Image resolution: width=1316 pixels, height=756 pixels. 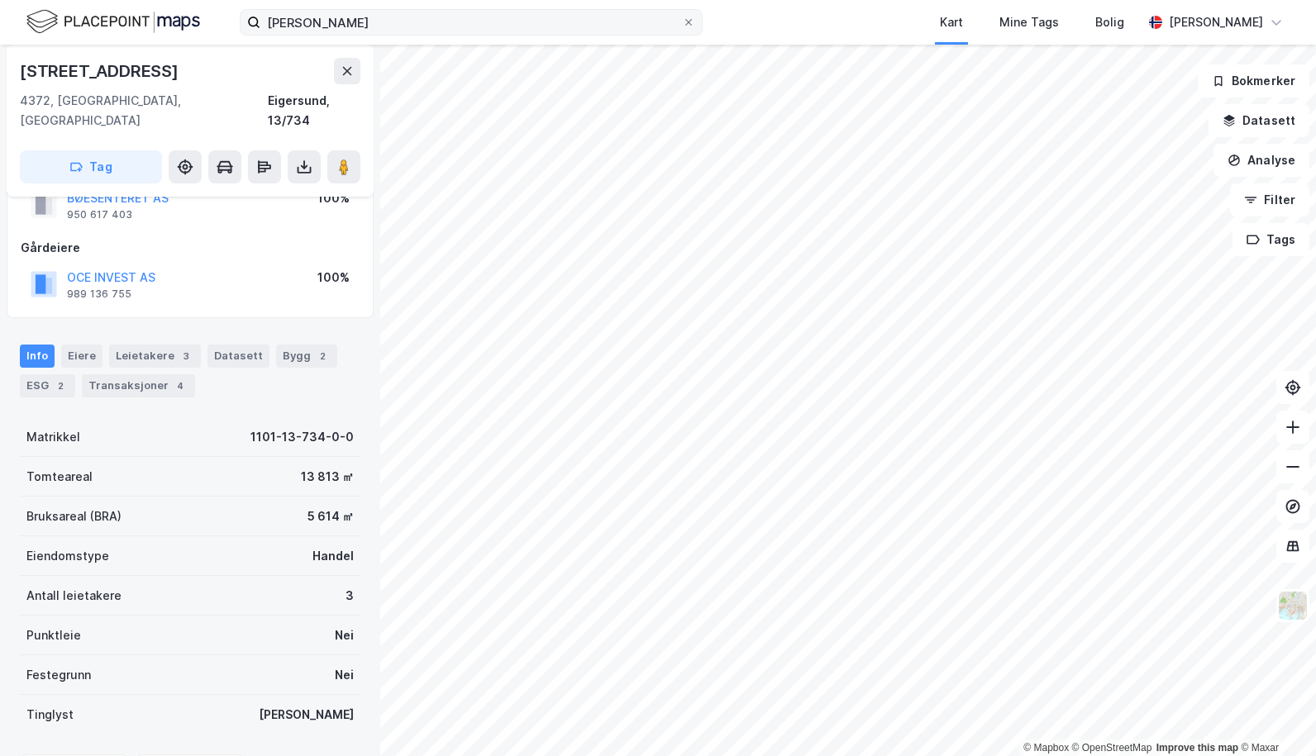 What do you see at coordinates (331, 517) in the screenshot?
I see `div: 5 614 ㎡` at bounding box center [331, 517].